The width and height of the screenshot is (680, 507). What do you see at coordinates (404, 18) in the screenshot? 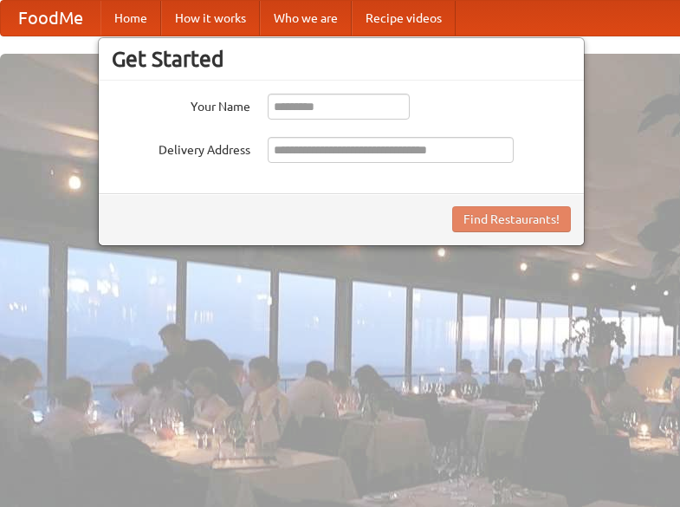
I see `a: Recipe videos` at bounding box center [404, 18].